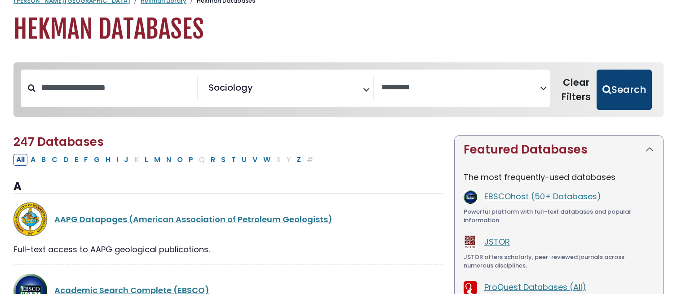  What do you see at coordinates (497, 242) in the screenshot?
I see `a: JSTOR` at bounding box center [497, 242].